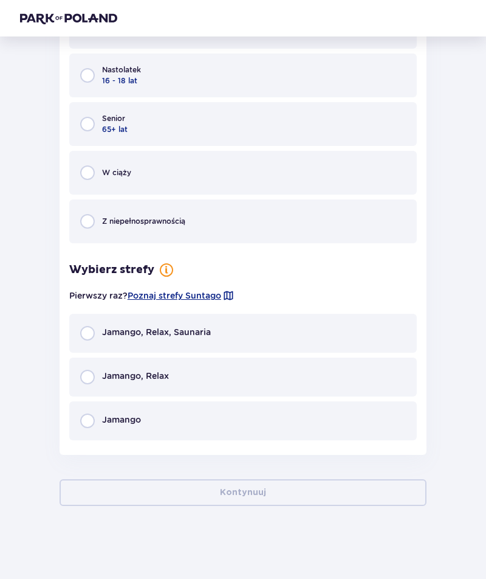  Describe the element at coordinates (243, 493) in the screenshot. I see `p: Kontynuuj` at that location.